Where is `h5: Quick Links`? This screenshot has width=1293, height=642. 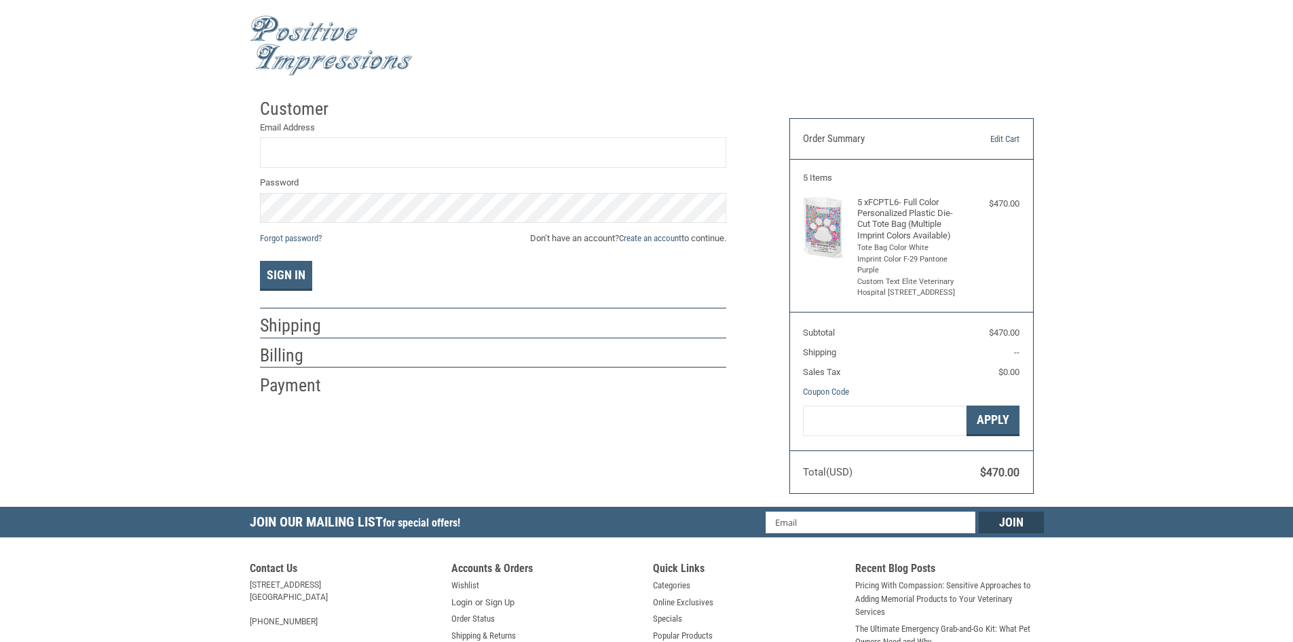
h5: Quick Links is located at coordinates (748, 570).